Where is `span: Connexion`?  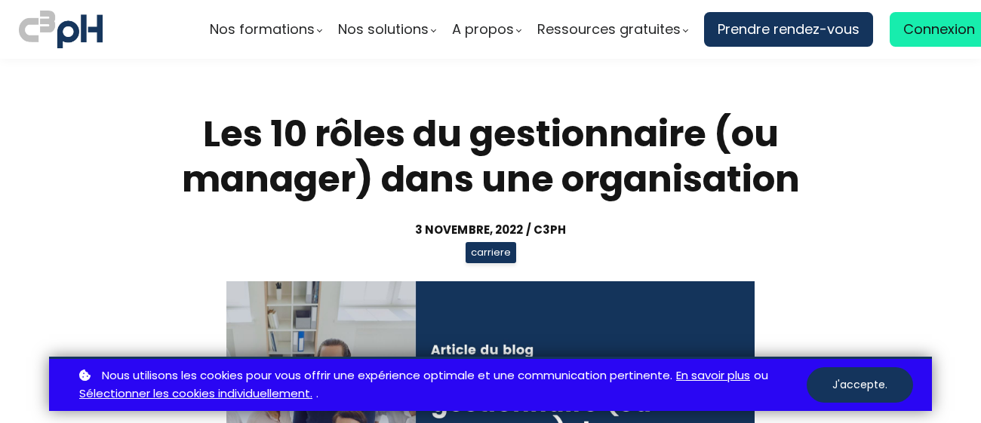 span: Connexion is located at coordinates (939, 29).